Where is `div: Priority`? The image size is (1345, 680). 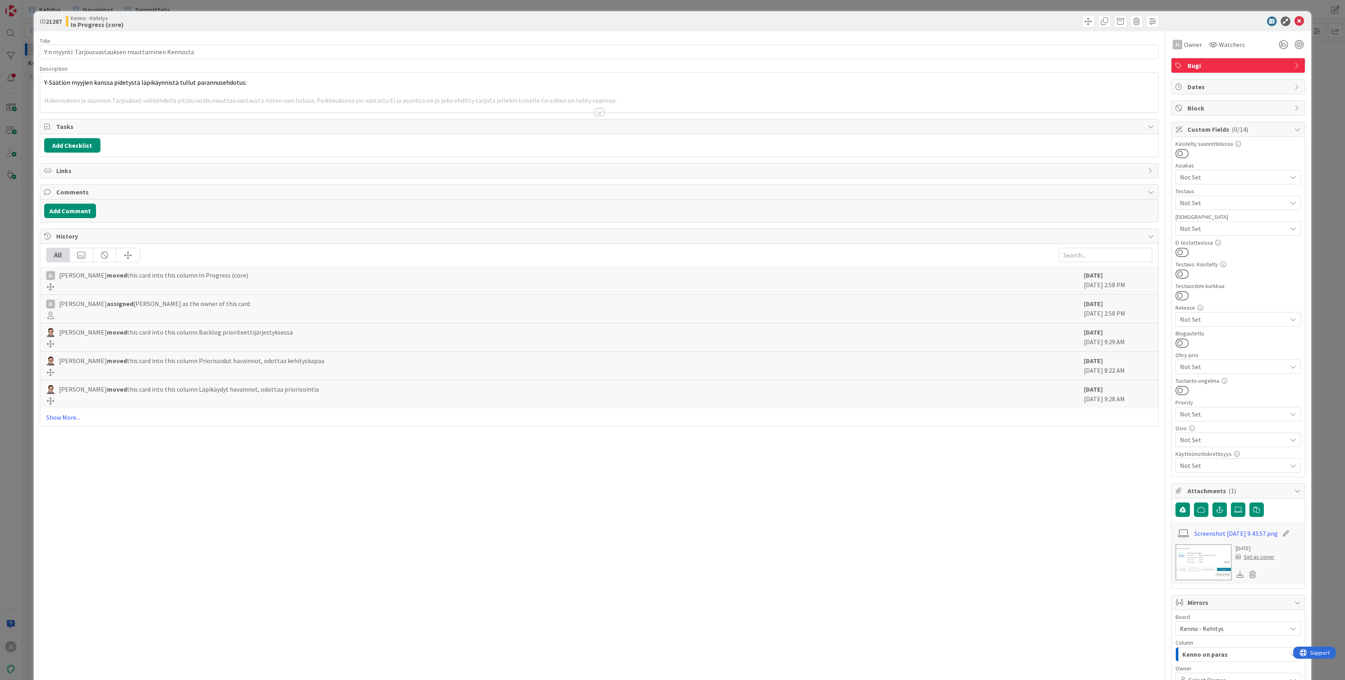 div: Priority is located at coordinates (1238, 403).